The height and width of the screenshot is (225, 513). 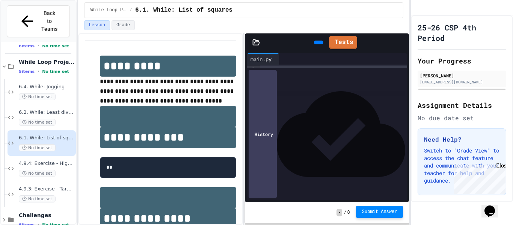 What do you see at coordinates (47, 112) in the screenshot?
I see `span: 6.2. While: Least divisor` at bounding box center [47, 112].